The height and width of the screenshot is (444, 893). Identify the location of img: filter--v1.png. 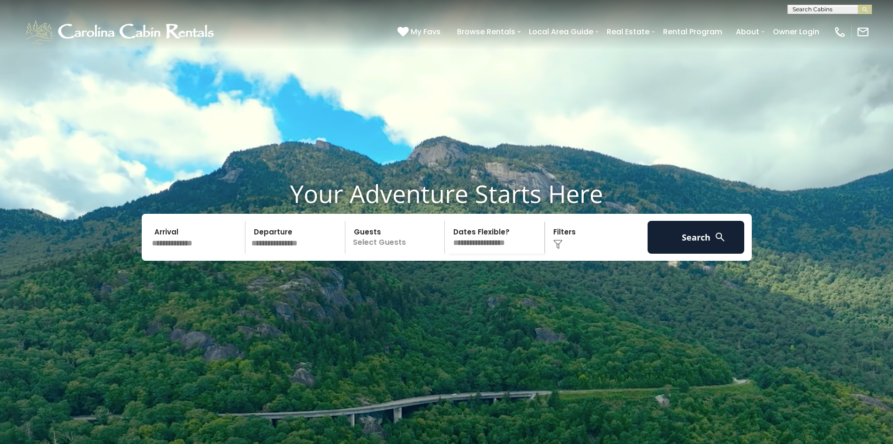
(558, 244).